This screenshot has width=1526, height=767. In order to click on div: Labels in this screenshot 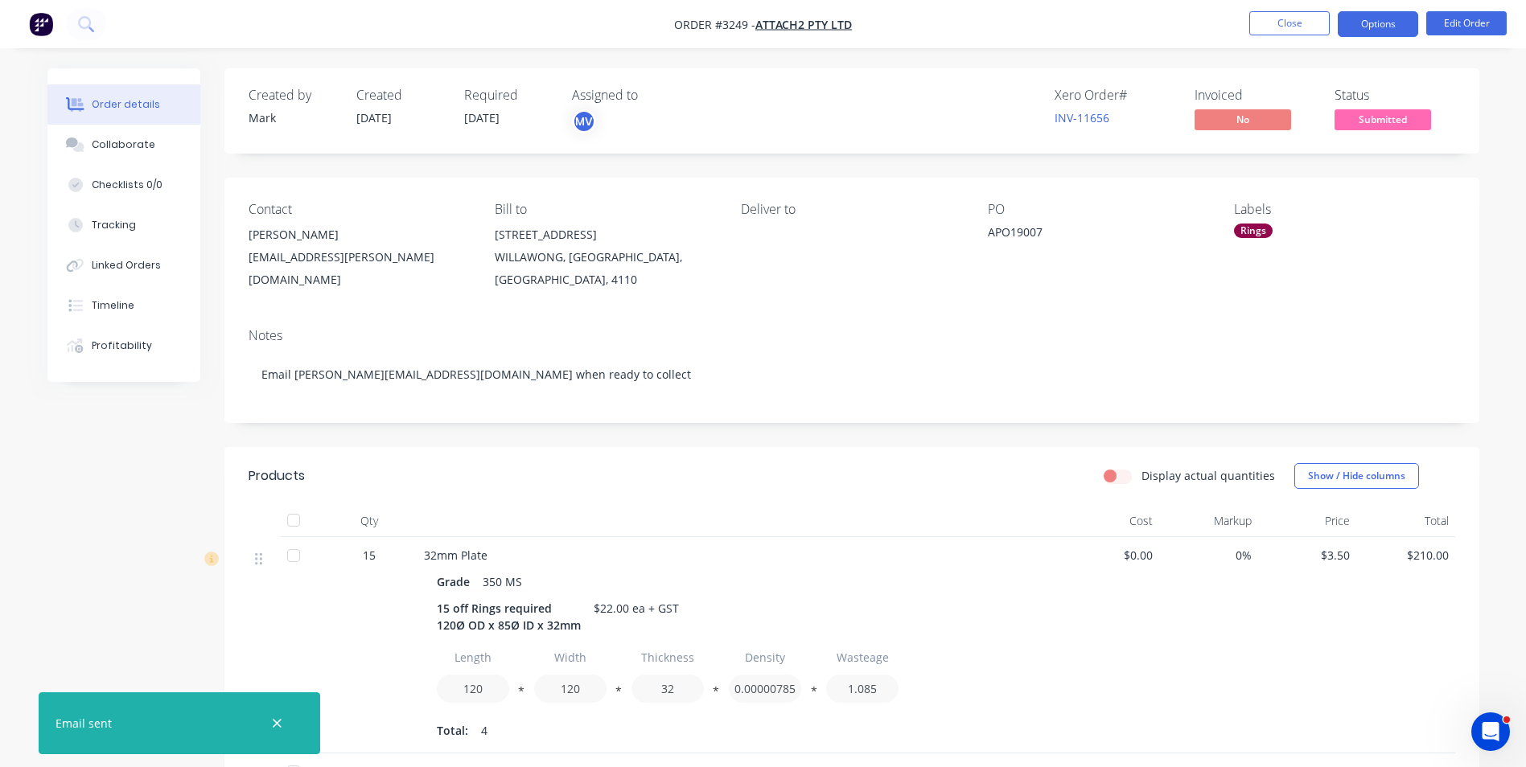, I will do `click(1344, 209)`.